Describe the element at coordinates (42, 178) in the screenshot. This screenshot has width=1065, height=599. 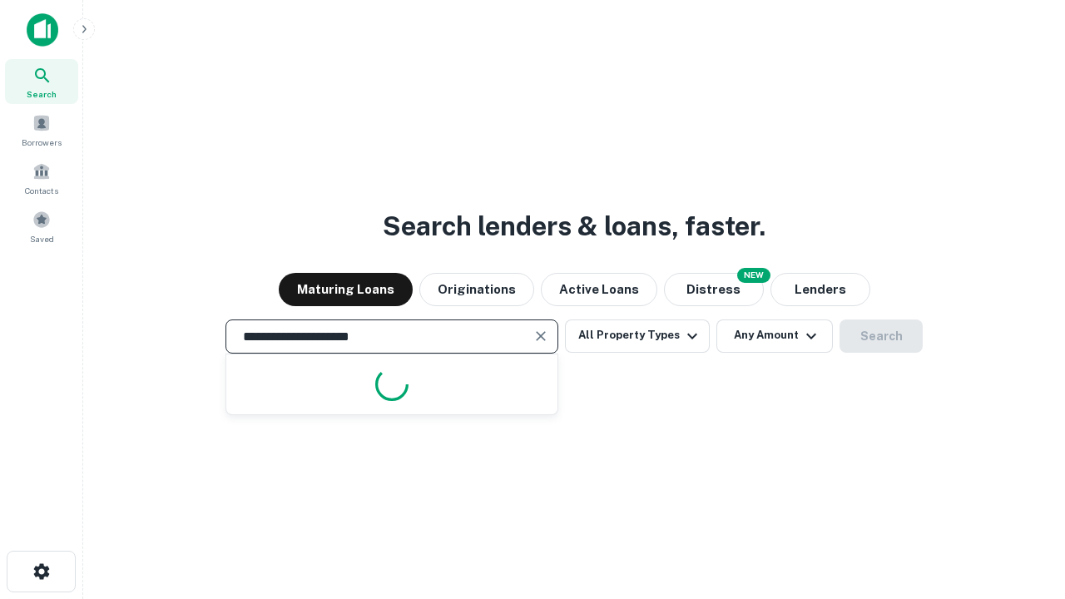
I see `a: Contacts` at that location.